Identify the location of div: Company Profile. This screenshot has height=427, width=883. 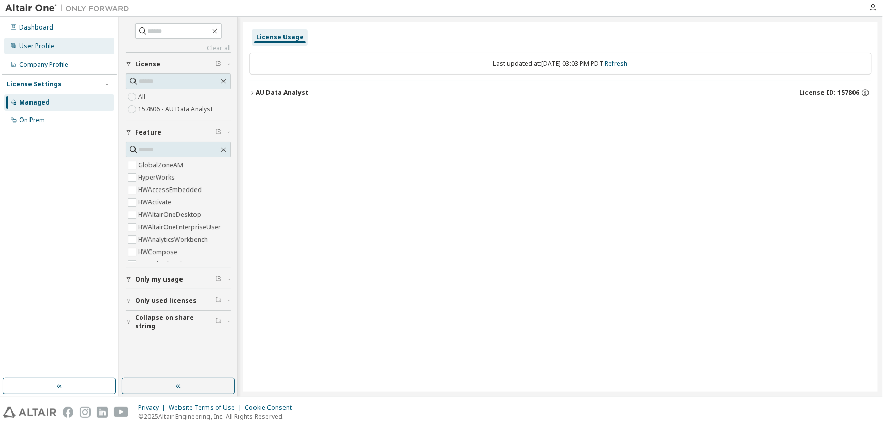
(43, 65).